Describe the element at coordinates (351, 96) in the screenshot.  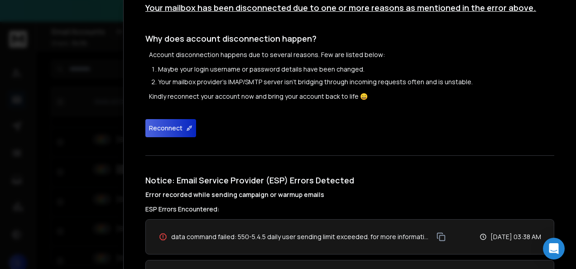
I see `p: Kindly reconnect your account now and bring your account back to life 😄` at that location.